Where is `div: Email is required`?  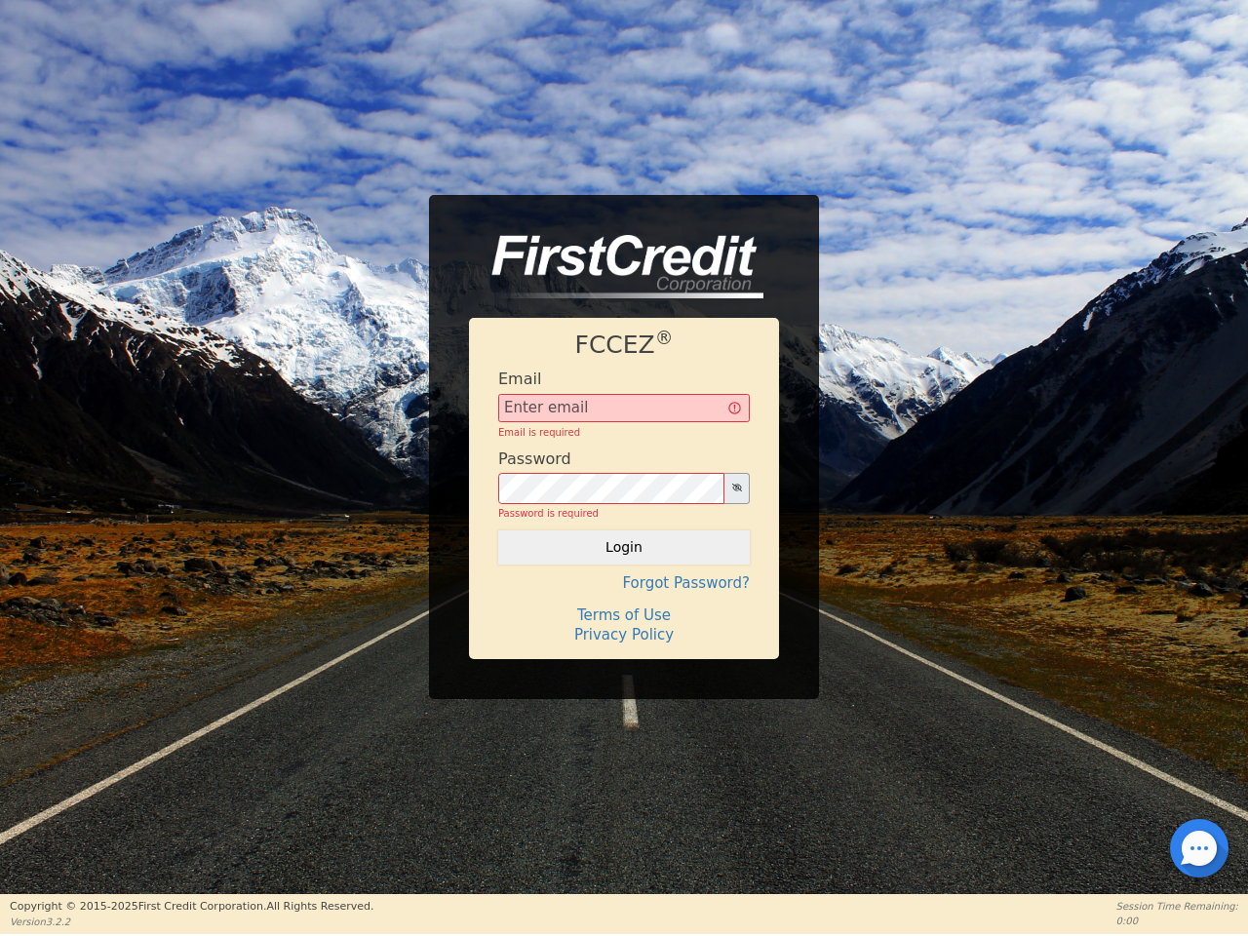 div: Email is required is located at coordinates (624, 432).